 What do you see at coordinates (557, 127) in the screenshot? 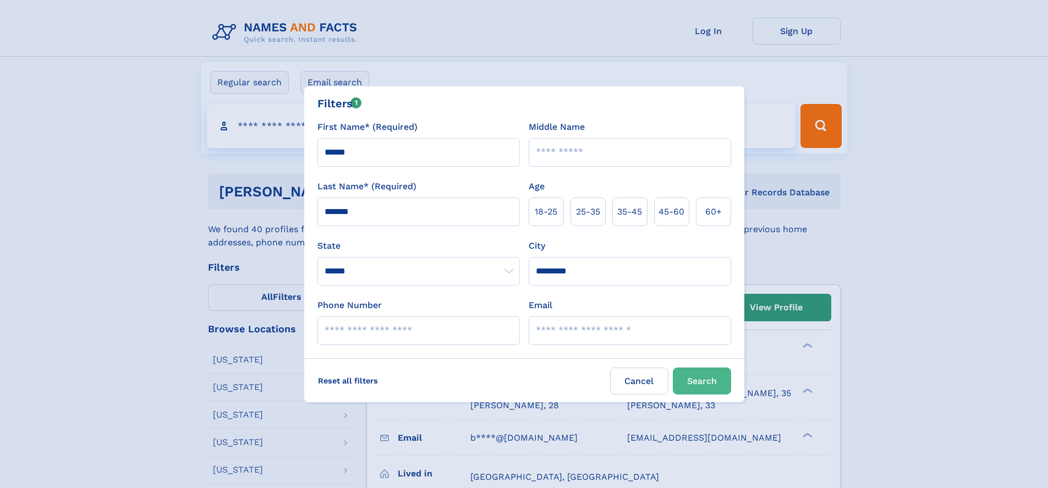
I see `label: Middle Name` at bounding box center [557, 127].